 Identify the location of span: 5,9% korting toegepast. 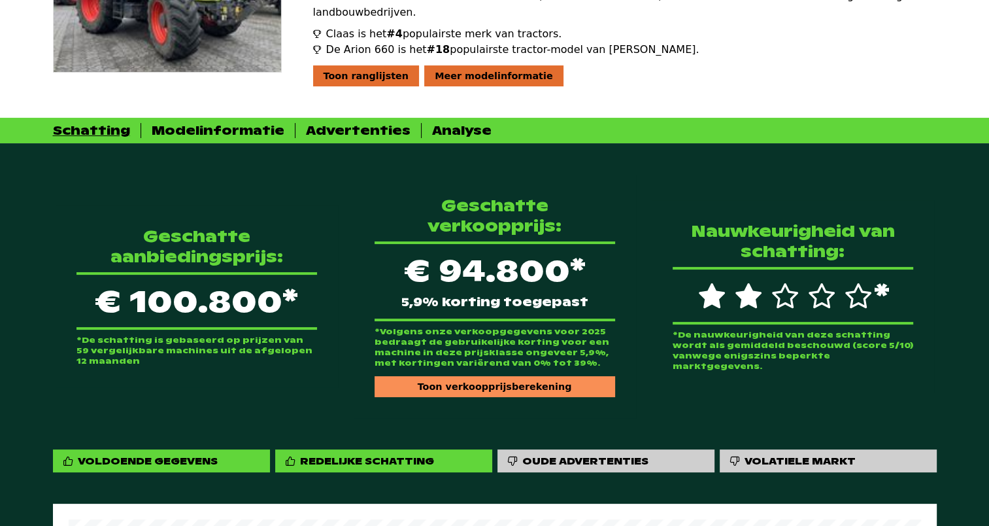
(495, 302).